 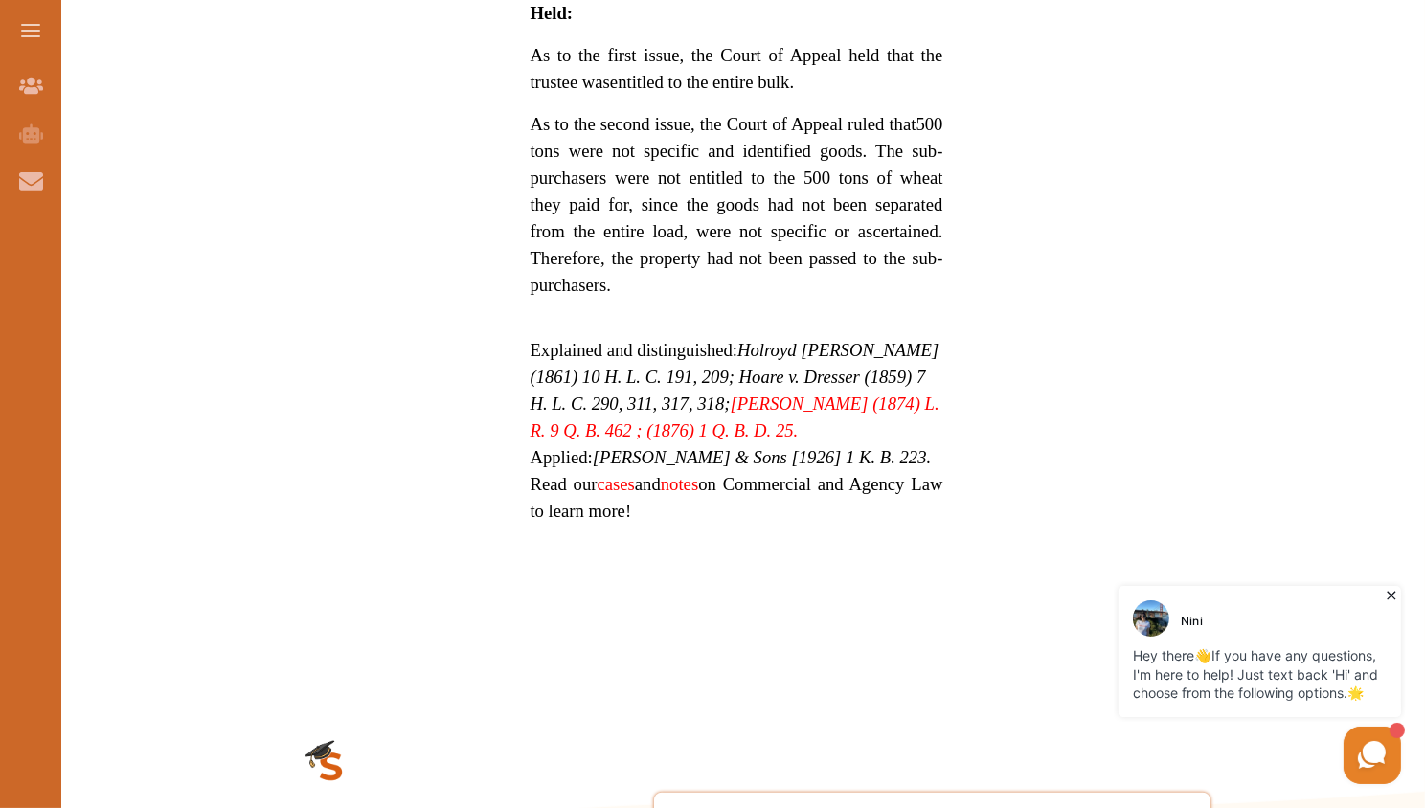 What do you see at coordinates (294, 93) in the screenshot?
I see `p: Hey there If you have any questions, I'm here to help! Just text back 'Hi' and choose from the fo...` at bounding box center [294, 93].